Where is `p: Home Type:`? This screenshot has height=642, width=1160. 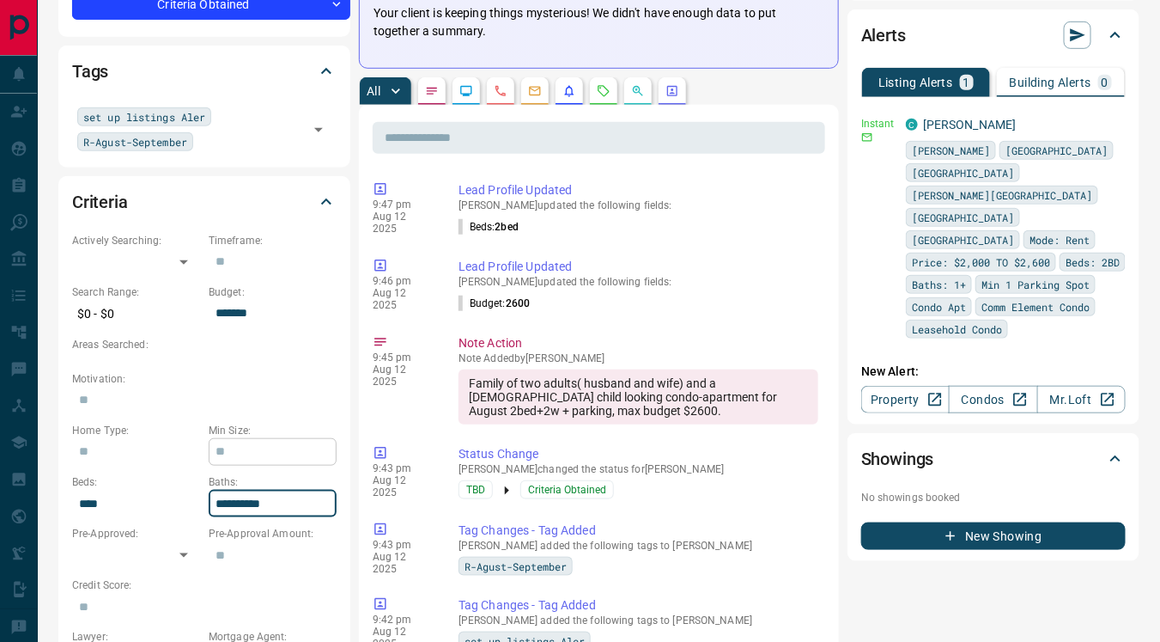 p: Home Type: is located at coordinates (136, 430).